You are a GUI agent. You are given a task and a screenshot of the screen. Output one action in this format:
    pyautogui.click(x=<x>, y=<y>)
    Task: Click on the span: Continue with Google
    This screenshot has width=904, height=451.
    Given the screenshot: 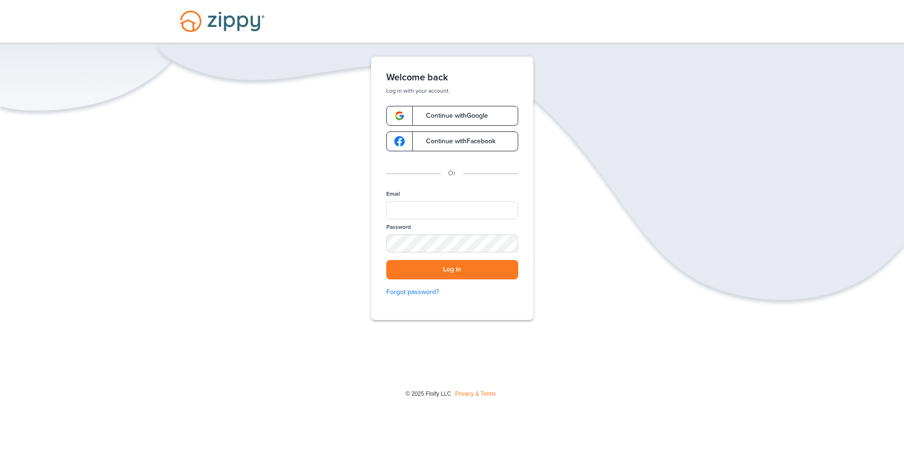 What is the action you would take?
    pyautogui.click(x=452, y=116)
    